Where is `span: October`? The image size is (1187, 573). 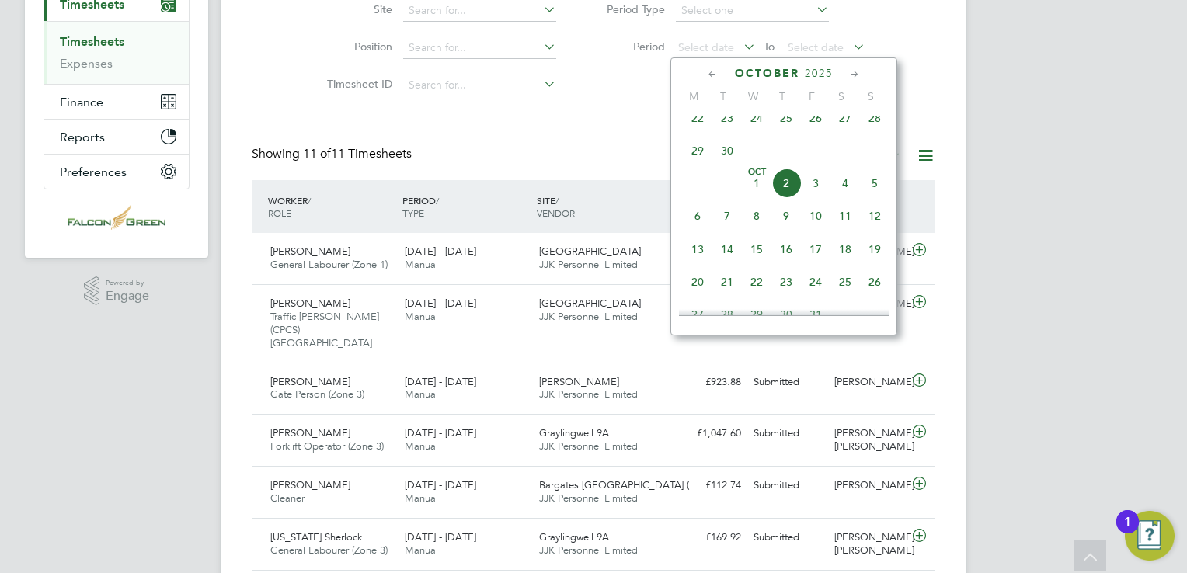 span: October is located at coordinates (767, 73).